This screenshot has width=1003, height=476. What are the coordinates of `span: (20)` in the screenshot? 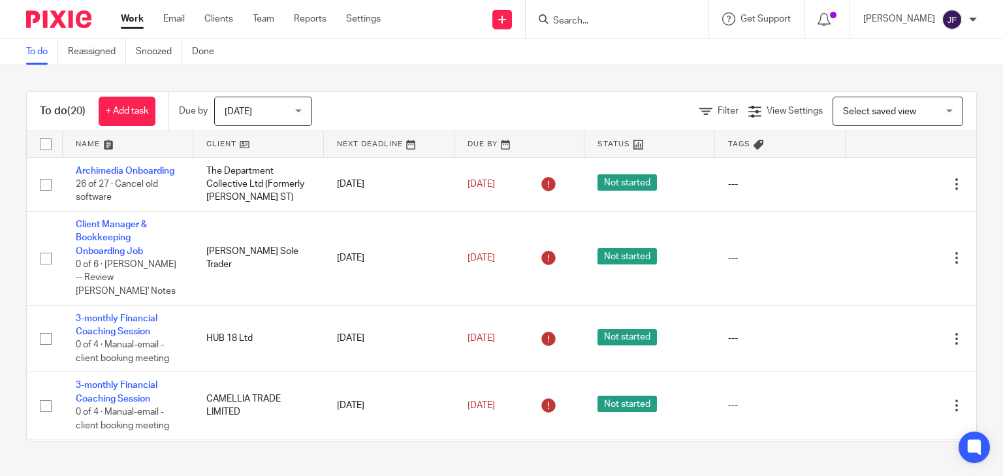 It's located at (76, 111).